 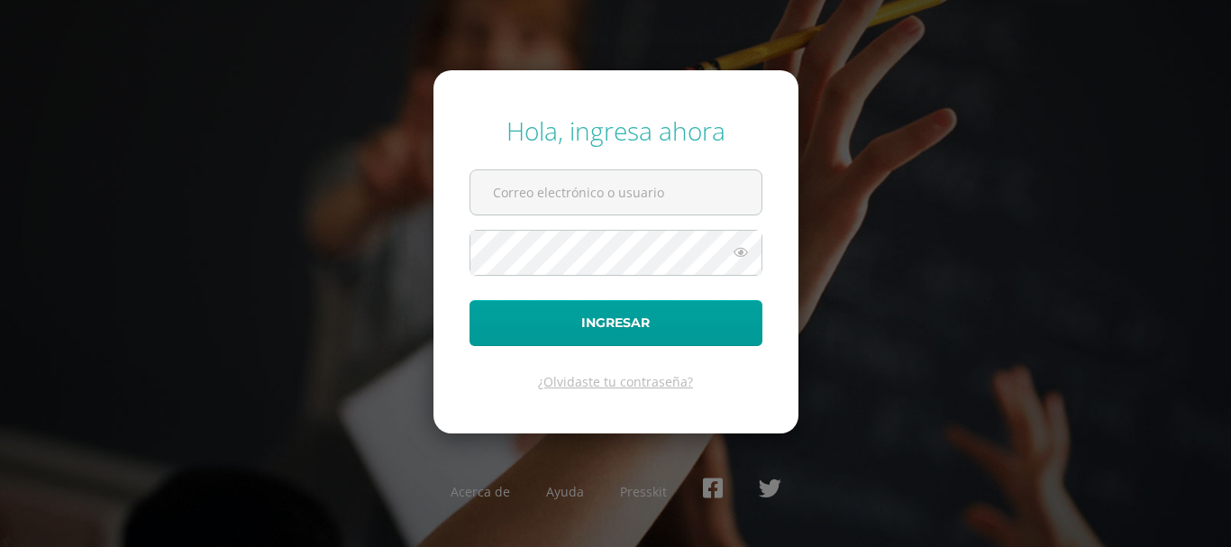 What do you see at coordinates (615, 381) in the screenshot?
I see `a: ¿Olvidaste tu contraseña?` at bounding box center [615, 381].